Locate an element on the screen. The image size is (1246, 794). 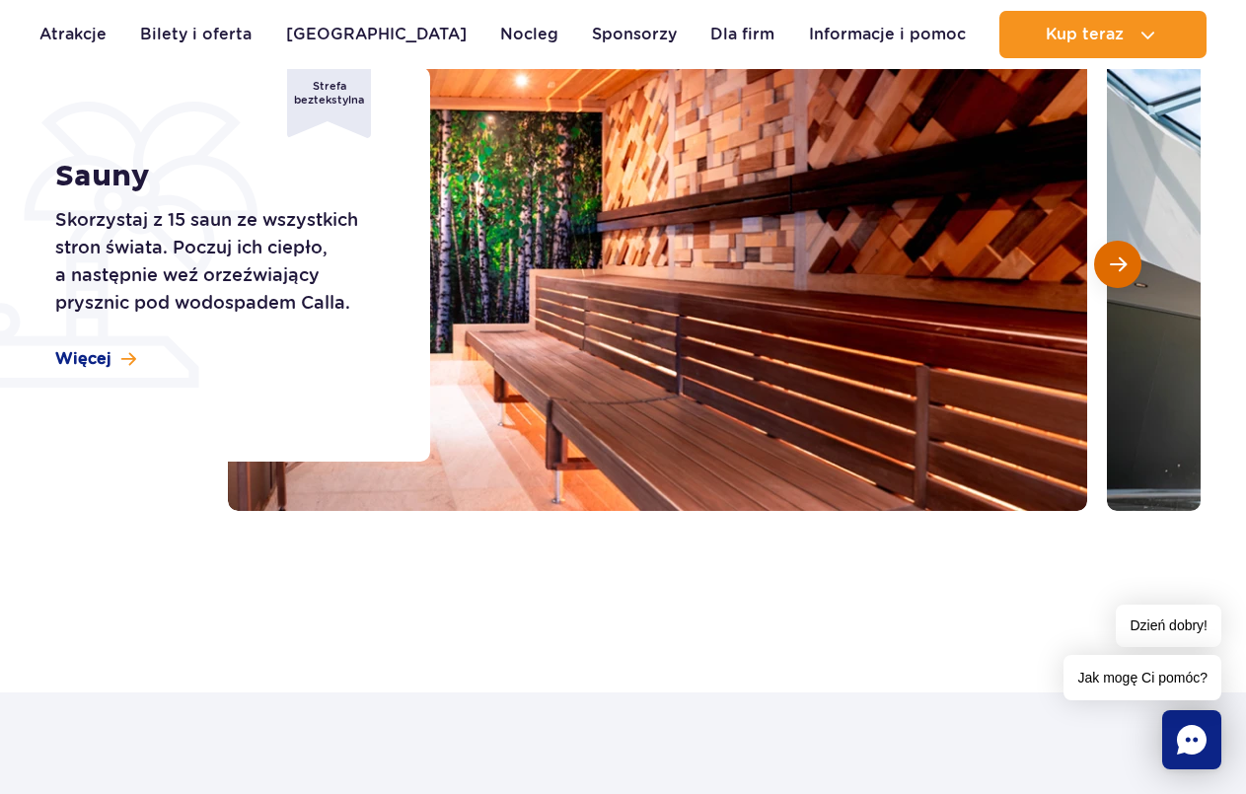
a: Nocleg is located at coordinates (529, 35).